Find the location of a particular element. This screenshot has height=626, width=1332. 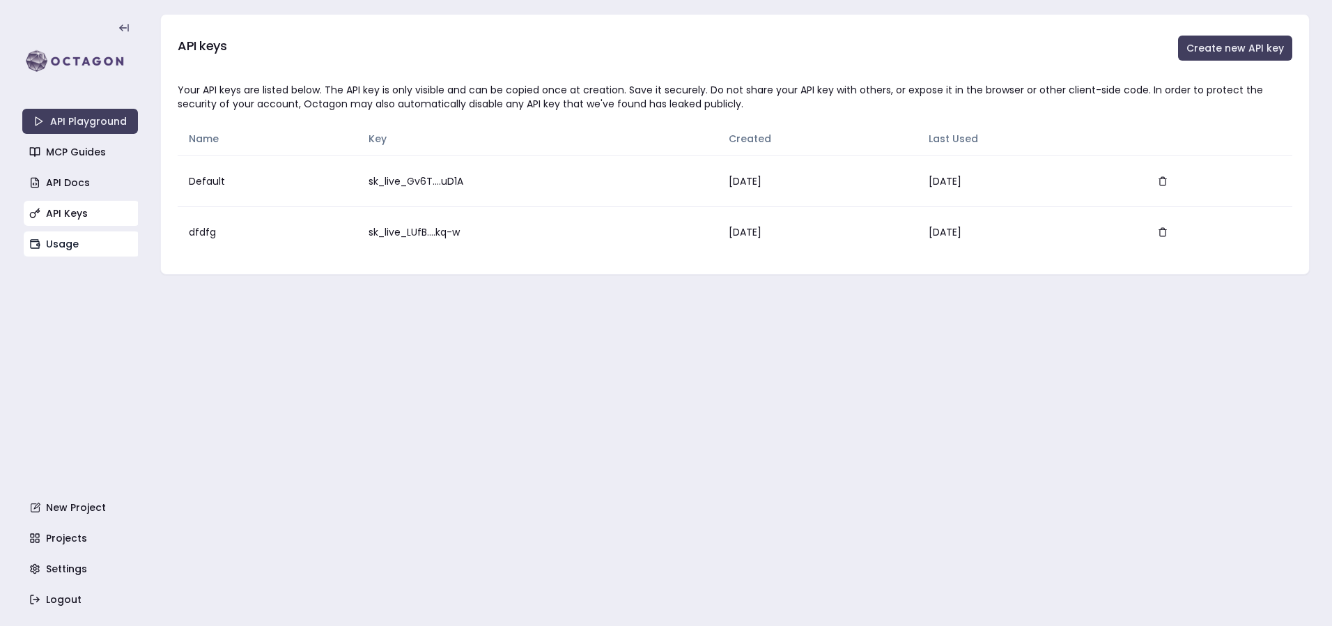

div: Your API keys are listed below. The API key is only visible and can be copied once at creation. S... is located at coordinates (735, 97).